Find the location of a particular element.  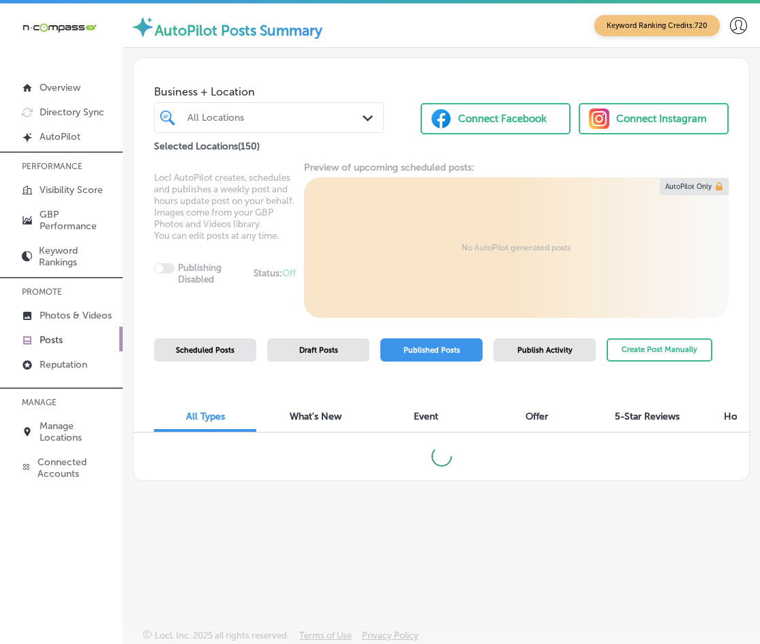

span: All Types is located at coordinates (205, 416).